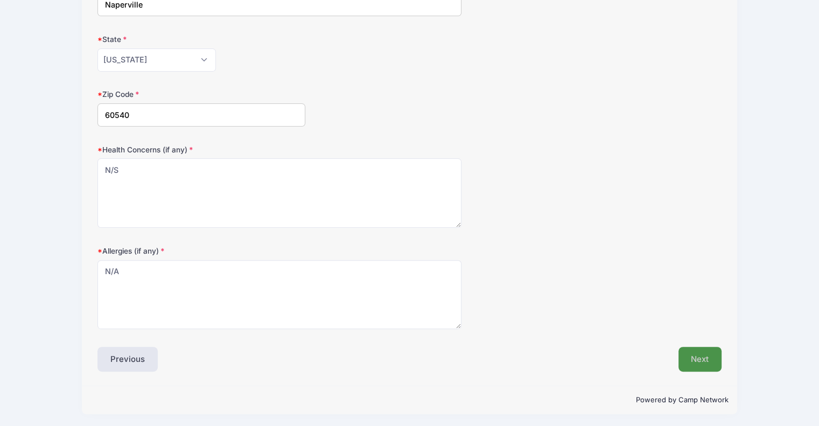 Image resolution: width=819 pixels, height=426 pixels. I want to click on input: xxxxx, so click(201, 115).